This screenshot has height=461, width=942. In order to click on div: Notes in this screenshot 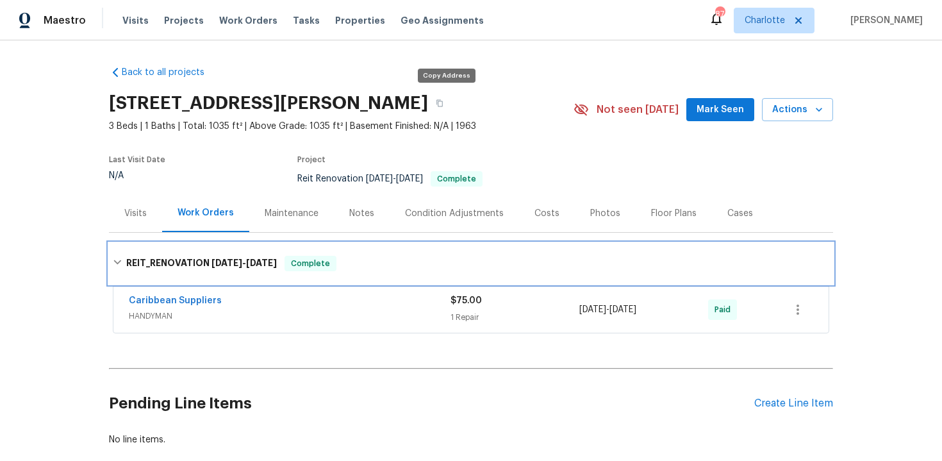, I will do `click(362, 213)`.